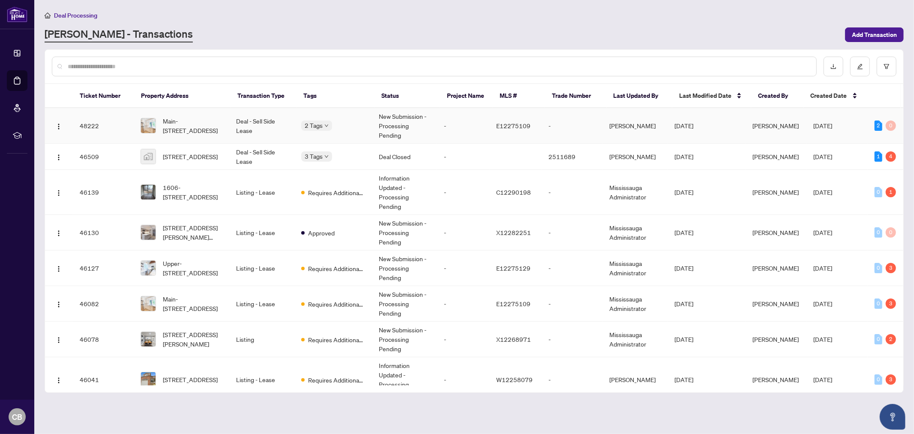 The width and height of the screenshot is (914, 434). I want to click on span: E12275109, so click(513, 126).